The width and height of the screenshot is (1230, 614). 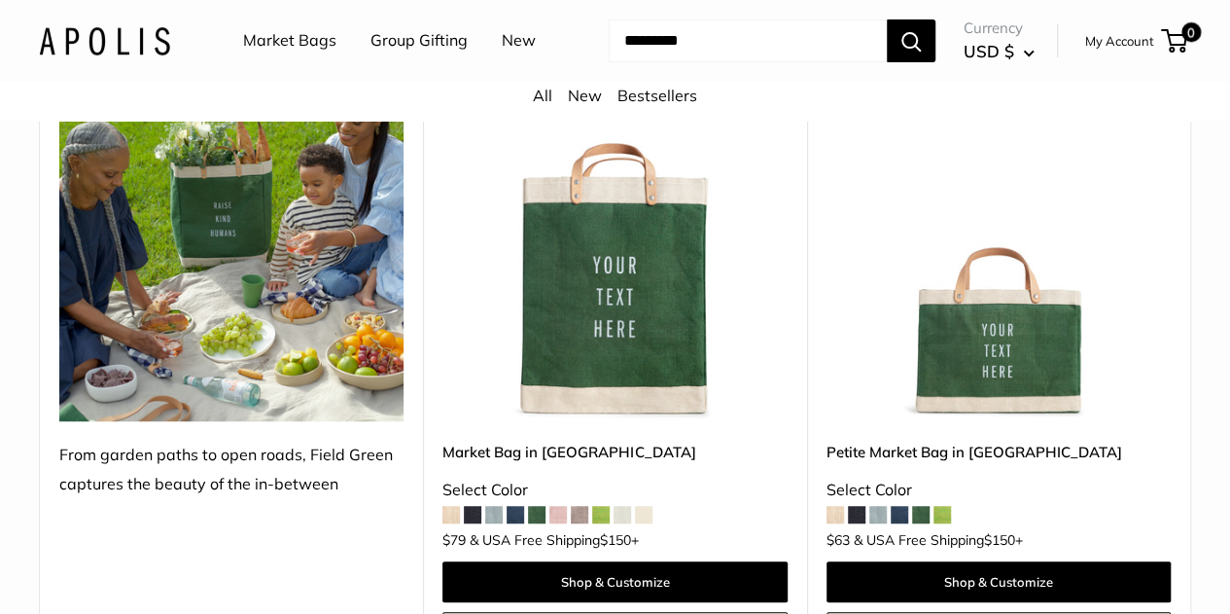 What do you see at coordinates (1119, 41) in the screenshot?
I see `a: My Account` at bounding box center [1119, 41].